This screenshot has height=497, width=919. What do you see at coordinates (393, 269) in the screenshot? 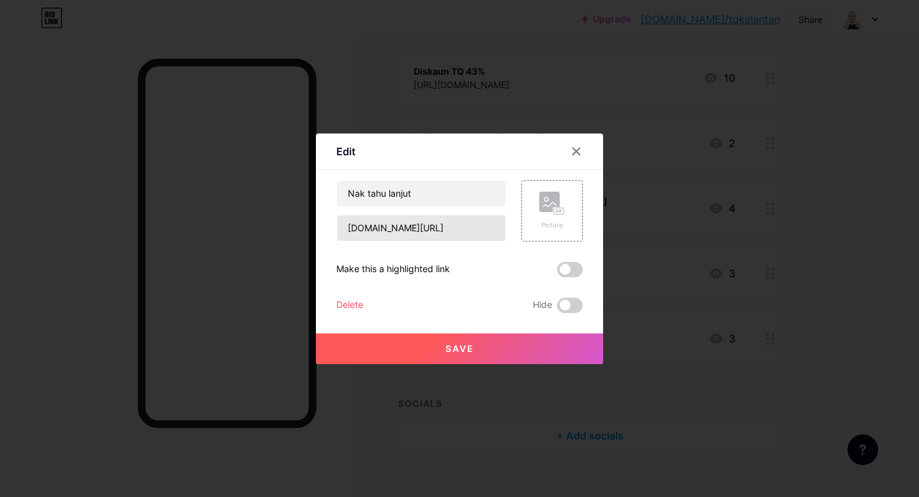
I see `div: Make this a highlighted link` at bounding box center [393, 269].